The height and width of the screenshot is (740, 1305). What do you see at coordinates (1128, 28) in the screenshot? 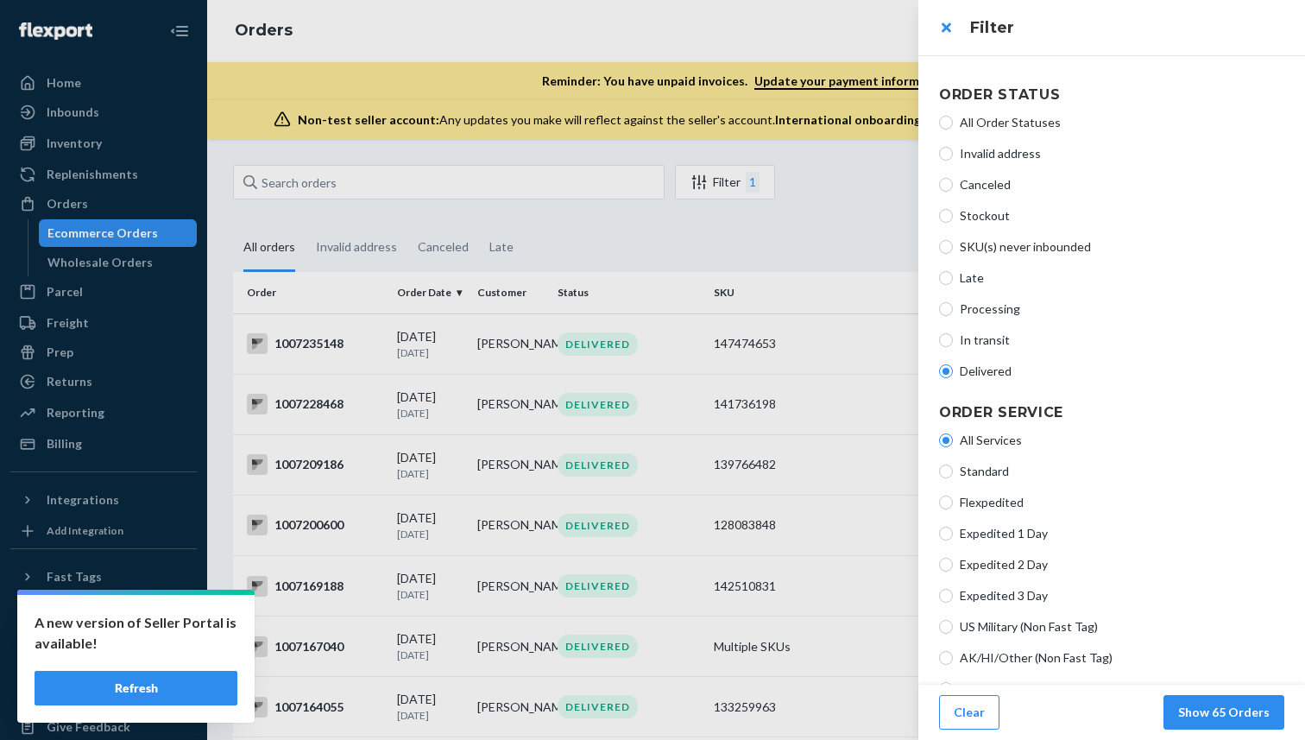
I see `h3: Filter` at bounding box center [1128, 28].